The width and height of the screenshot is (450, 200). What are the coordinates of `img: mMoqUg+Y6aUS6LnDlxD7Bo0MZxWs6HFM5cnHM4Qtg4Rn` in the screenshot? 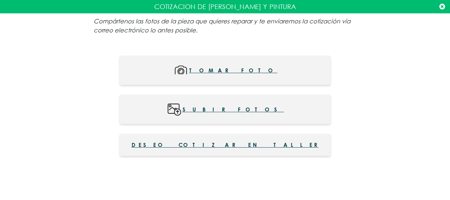 It's located at (181, 70).